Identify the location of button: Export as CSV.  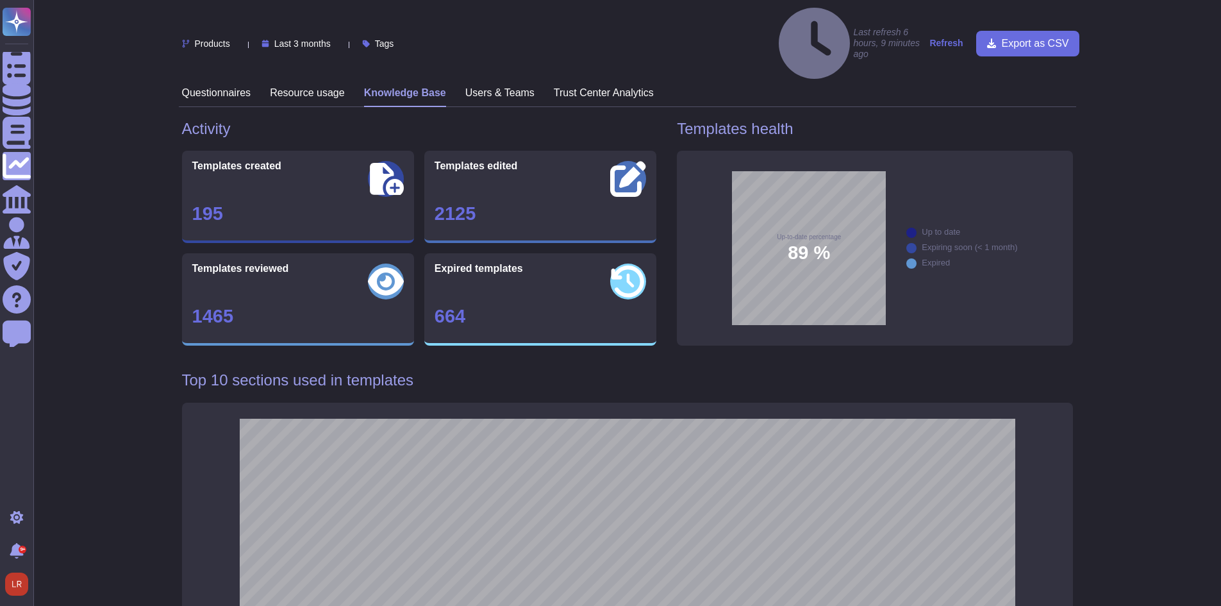
(1028, 44).